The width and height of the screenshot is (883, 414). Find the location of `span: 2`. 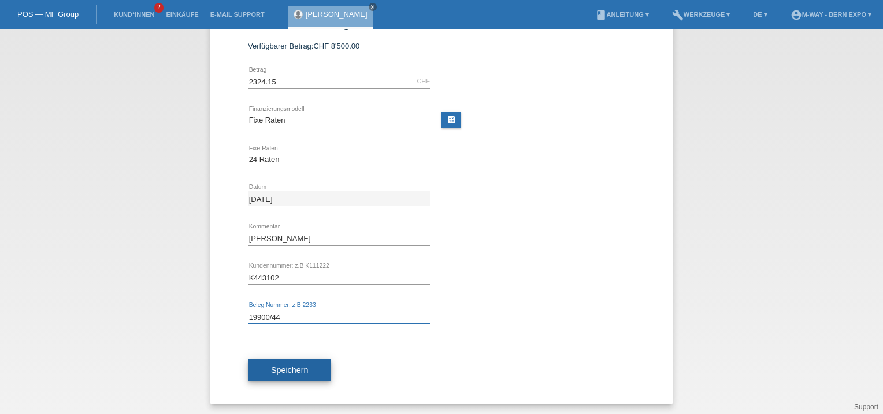

span: 2 is located at coordinates (159, 8).